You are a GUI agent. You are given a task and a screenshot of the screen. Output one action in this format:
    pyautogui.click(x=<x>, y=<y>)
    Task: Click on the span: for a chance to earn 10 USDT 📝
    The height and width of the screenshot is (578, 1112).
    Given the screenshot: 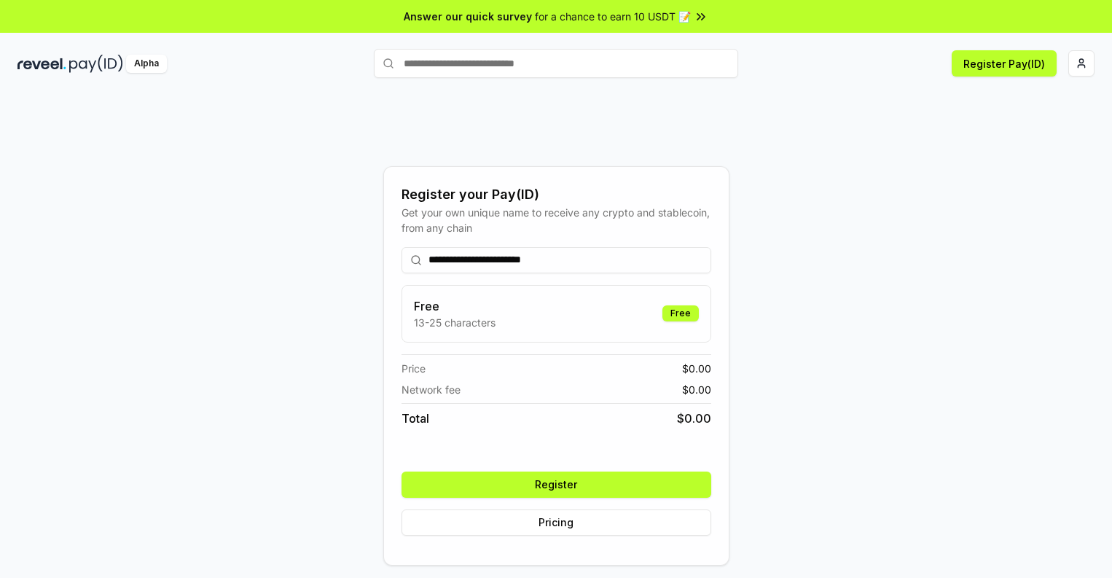 What is the action you would take?
    pyautogui.click(x=613, y=16)
    